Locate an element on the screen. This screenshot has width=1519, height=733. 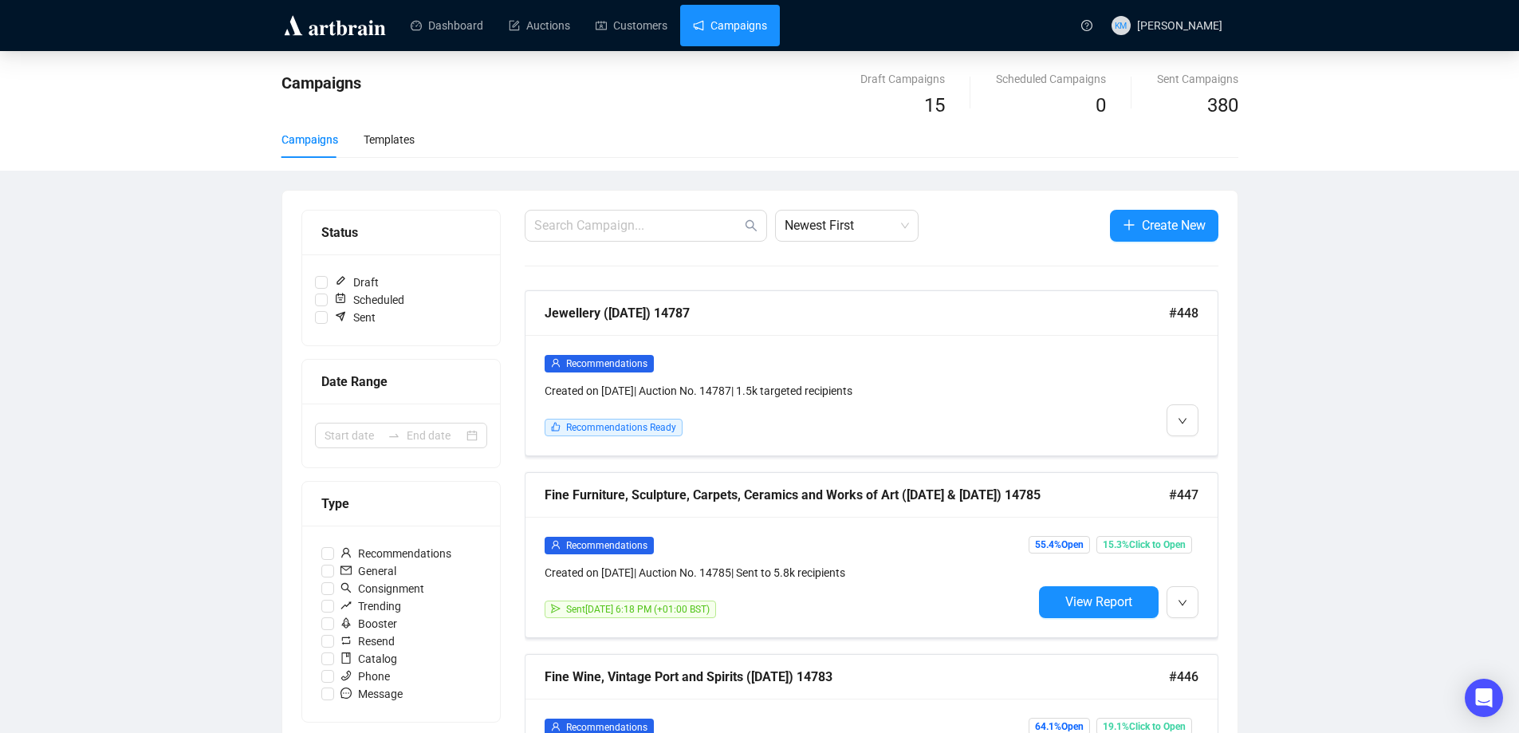
div: Type is located at coordinates (401, 503).